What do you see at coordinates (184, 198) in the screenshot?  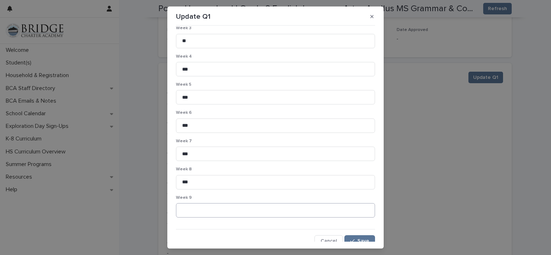 I see `span: Week 9` at bounding box center [184, 198].